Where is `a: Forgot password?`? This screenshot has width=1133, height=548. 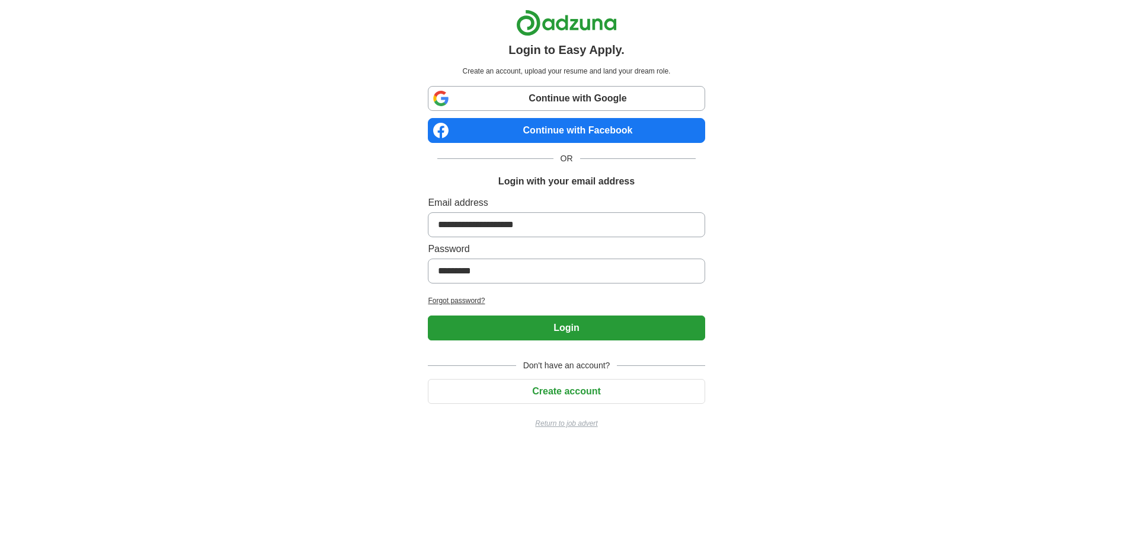
a: Forgot password? is located at coordinates (566, 301).